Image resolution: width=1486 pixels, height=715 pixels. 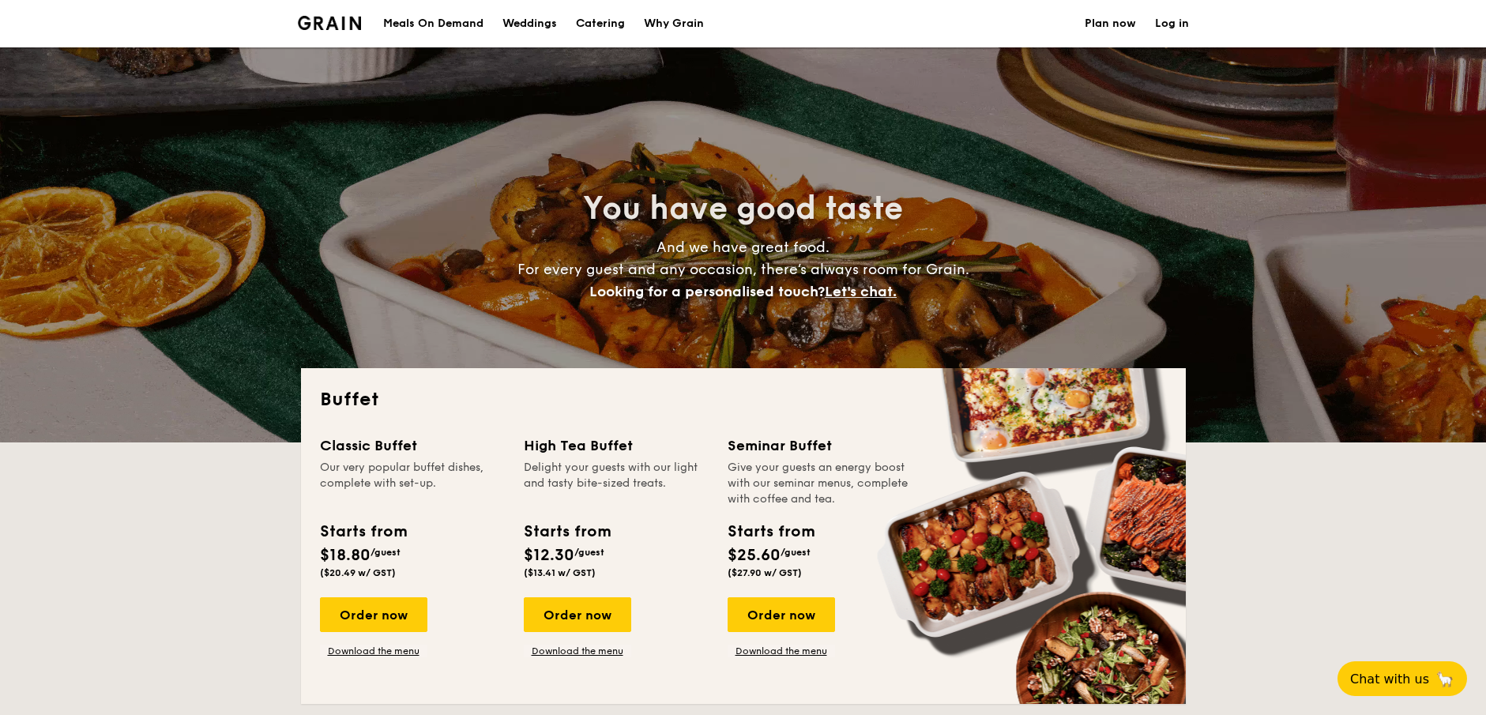 I want to click on span: ($20.49 w/ GST), so click(x=358, y=573).